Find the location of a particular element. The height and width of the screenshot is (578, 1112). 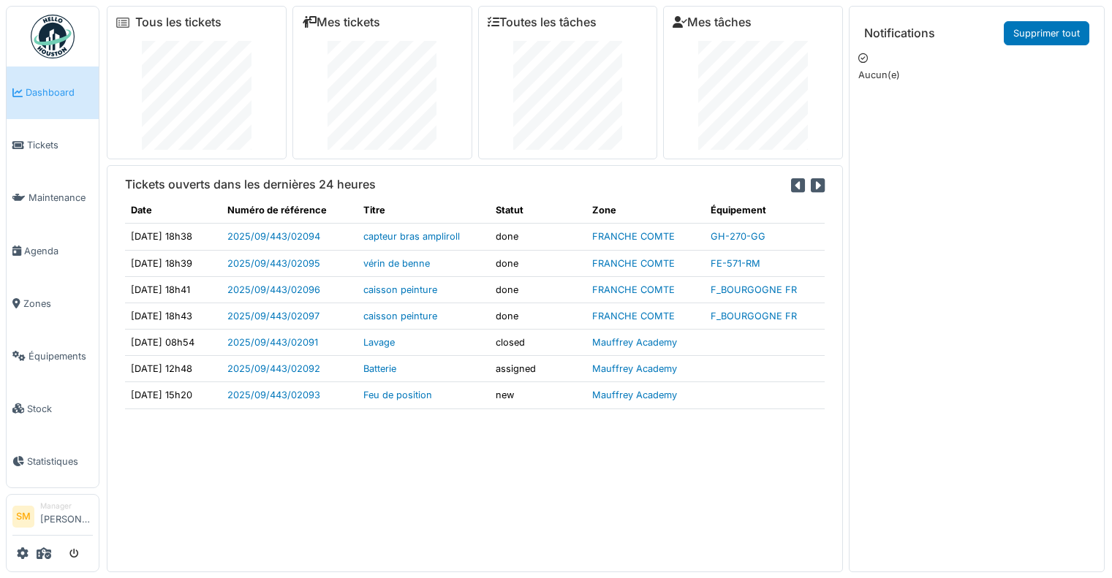

a: Toutes les tâches is located at coordinates (542, 22).